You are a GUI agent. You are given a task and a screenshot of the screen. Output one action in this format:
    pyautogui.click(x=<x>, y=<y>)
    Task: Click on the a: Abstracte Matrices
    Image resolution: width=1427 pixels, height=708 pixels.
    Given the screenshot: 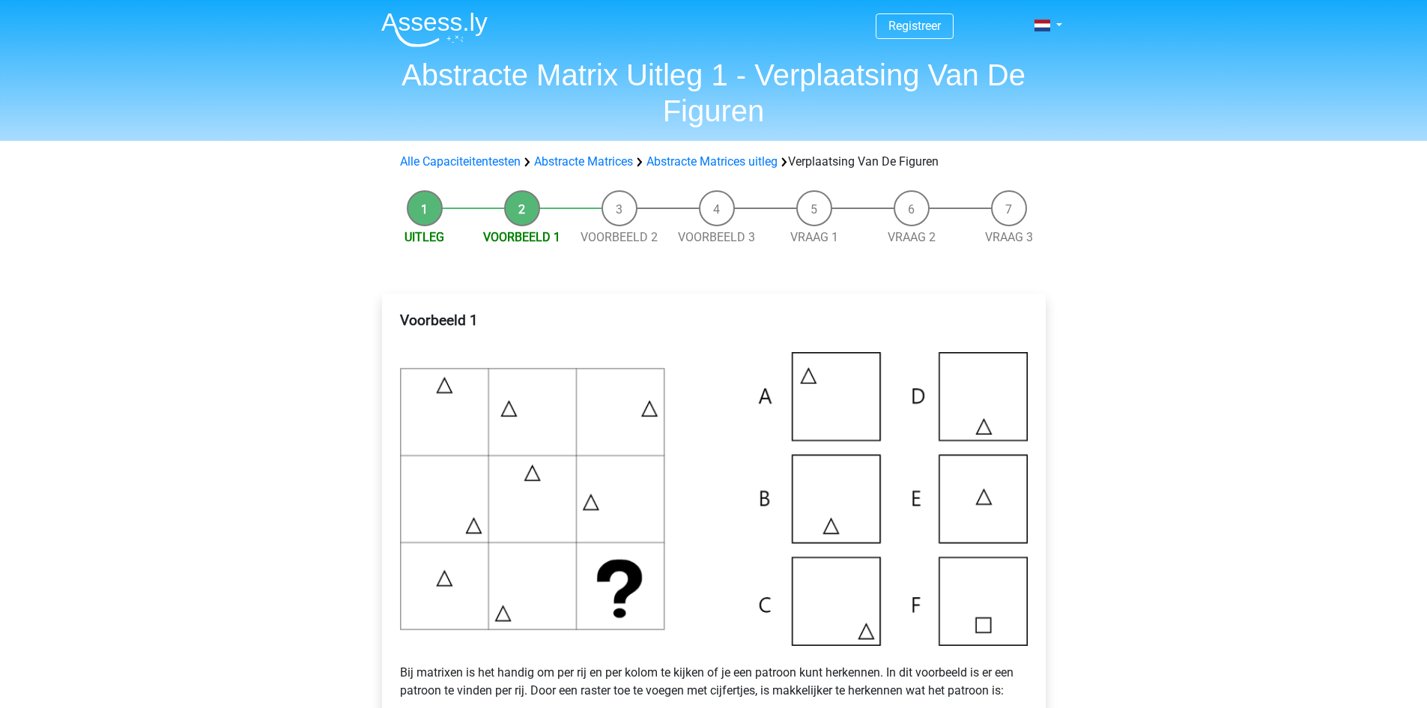 What is the action you would take?
    pyautogui.click(x=583, y=161)
    